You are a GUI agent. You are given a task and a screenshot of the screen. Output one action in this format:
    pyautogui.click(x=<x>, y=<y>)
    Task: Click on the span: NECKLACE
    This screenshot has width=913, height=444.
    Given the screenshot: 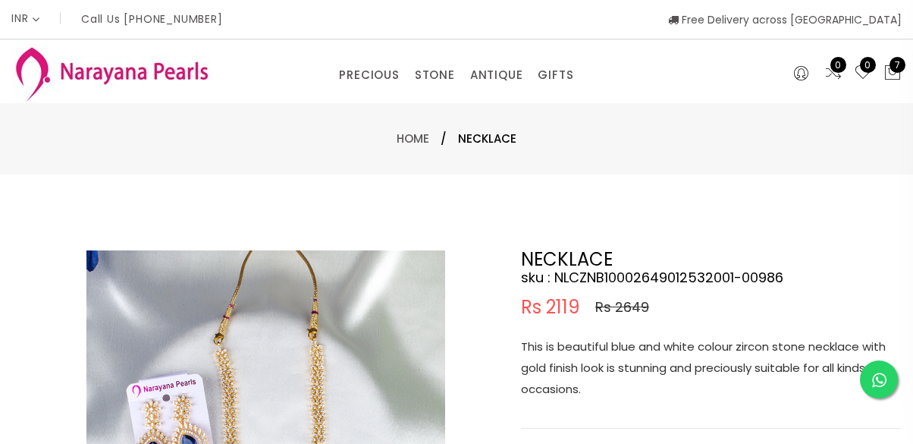 What is the action you would take?
    pyautogui.click(x=487, y=139)
    